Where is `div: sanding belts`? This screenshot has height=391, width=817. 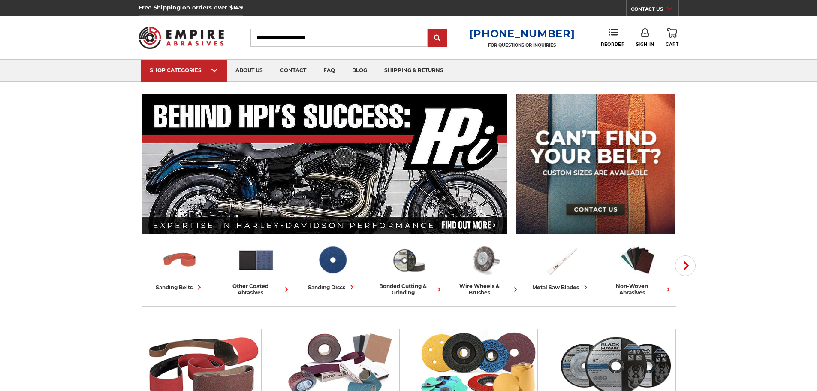 div: sanding belts is located at coordinates (180, 287).